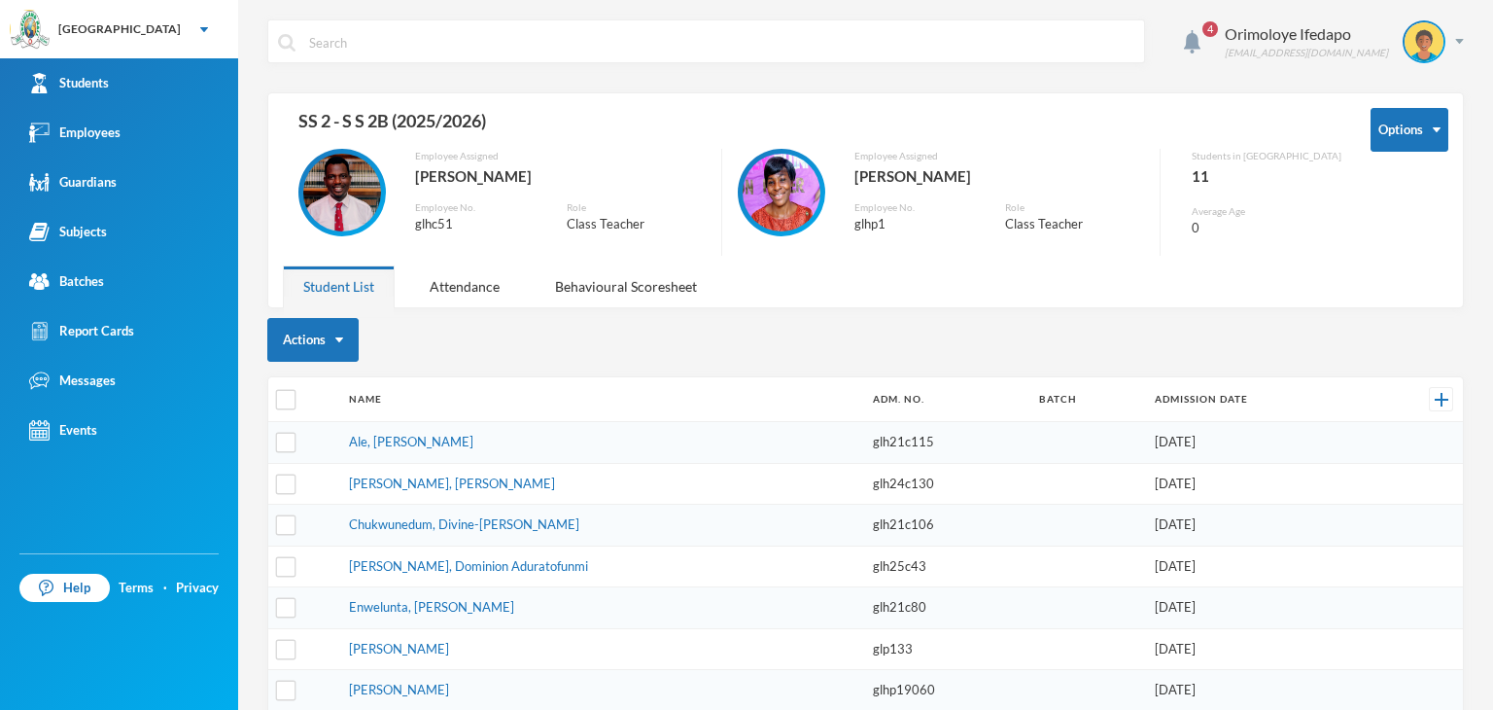 This screenshot has height=710, width=1493. Describe the element at coordinates (812, 128) in the screenshot. I see `div: SS 2 - S S 2B (2025/2026)` at that location.